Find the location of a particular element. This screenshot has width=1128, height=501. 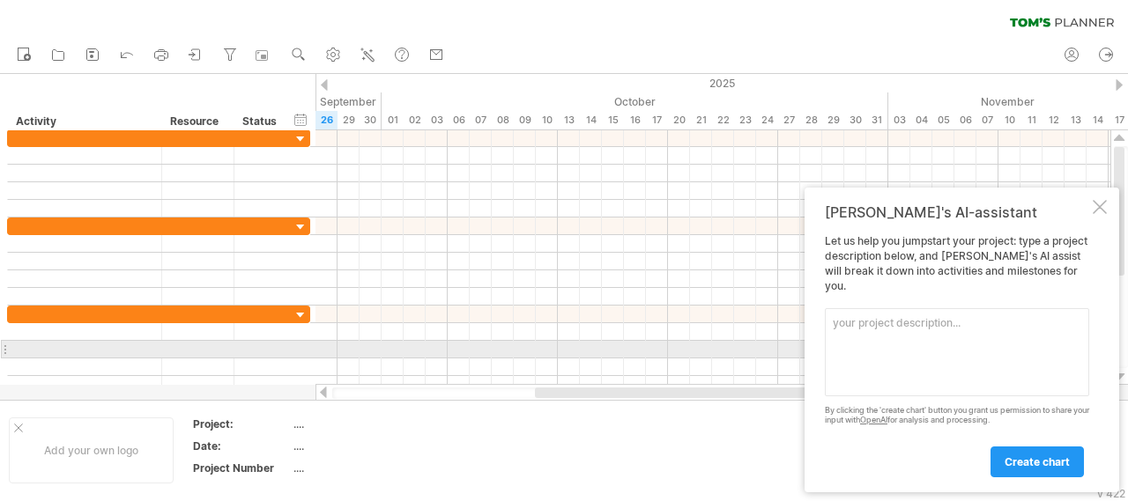

div: Project Number is located at coordinates (241, 468).